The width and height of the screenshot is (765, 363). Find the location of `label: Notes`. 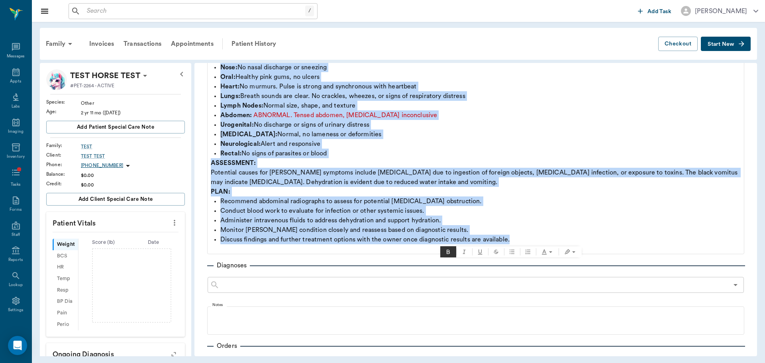

label: Notes is located at coordinates (218, 305).